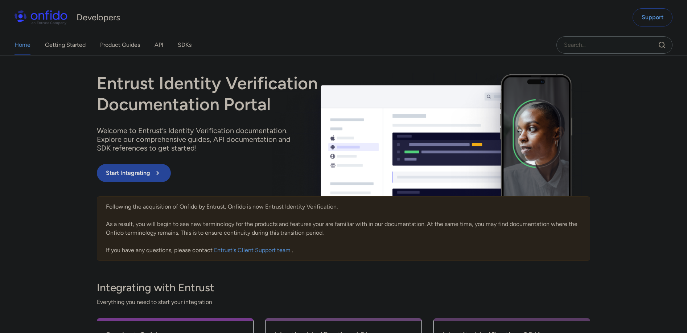 This screenshot has height=333, width=687. Describe the element at coordinates (269, 173) in the screenshot. I see `a: Start Integrating` at that location.